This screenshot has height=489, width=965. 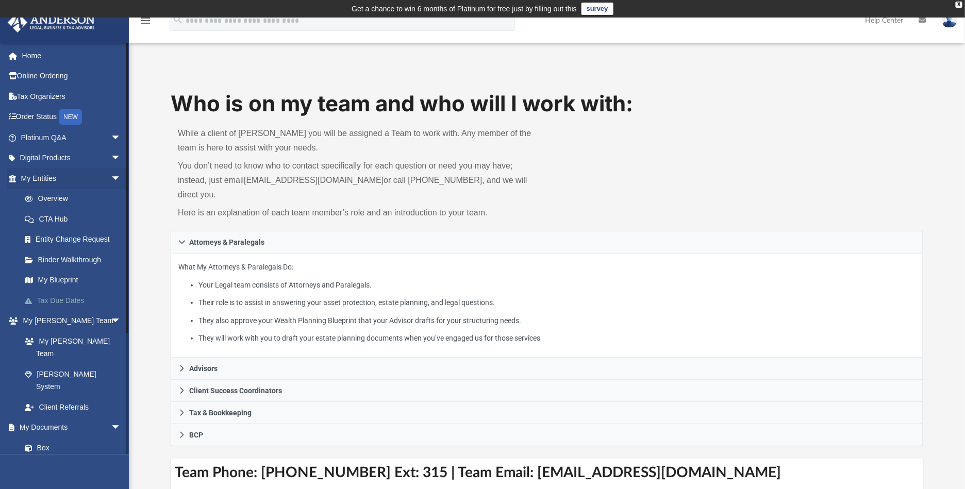 What do you see at coordinates (556, 320) in the screenshot?
I see `li: They also approve your Wealth Planning Blueprint that your Advisor drafts for your structuring ne...` at bounding box center [556, 320].